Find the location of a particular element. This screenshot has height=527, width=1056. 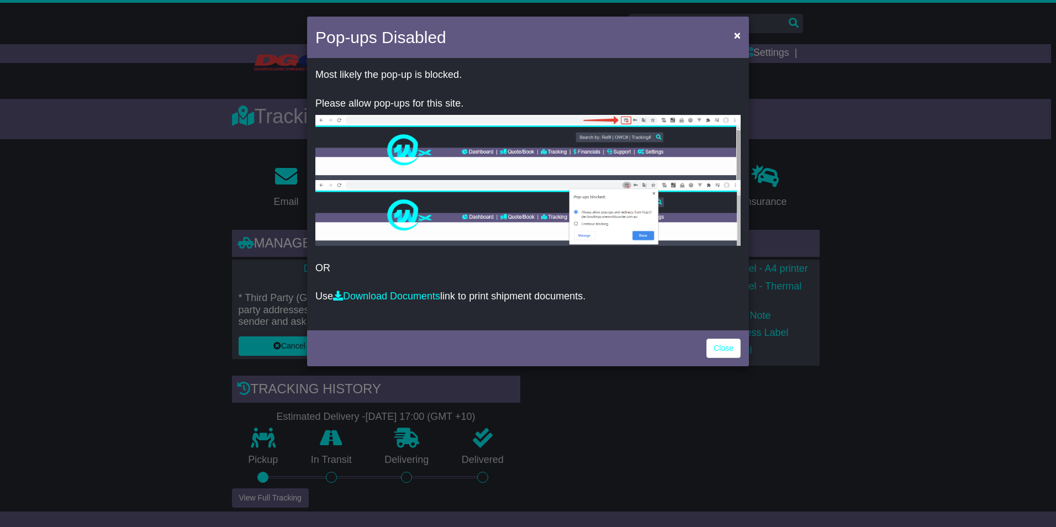

h4: Pop-ups Disabled is located at coordinates (381, 37).